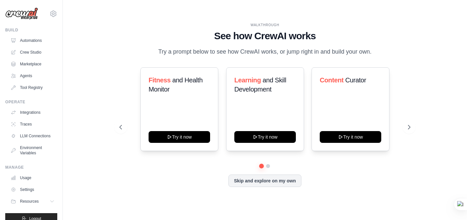 The width and height of the screenshot is (467, 220). What do you see at coordinates (265, 36) in the screenshot?
I see `h1: See how CrewAI works` at bounding box center [265, 36].